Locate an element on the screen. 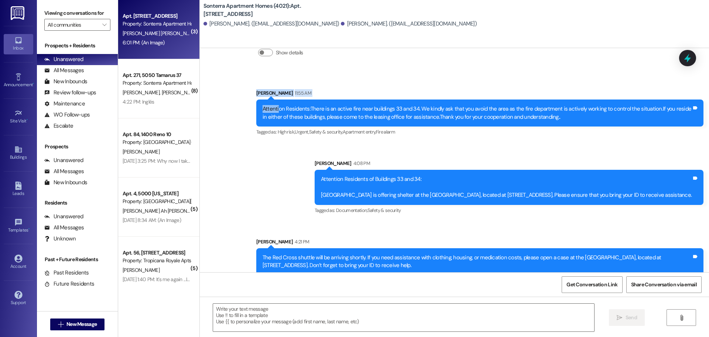 The image size is (709, 337). div: Attention Residents:There is an active fire near buildings 33 and 34. We kindly ask that you avoi... is located at coordinates (477, 113).